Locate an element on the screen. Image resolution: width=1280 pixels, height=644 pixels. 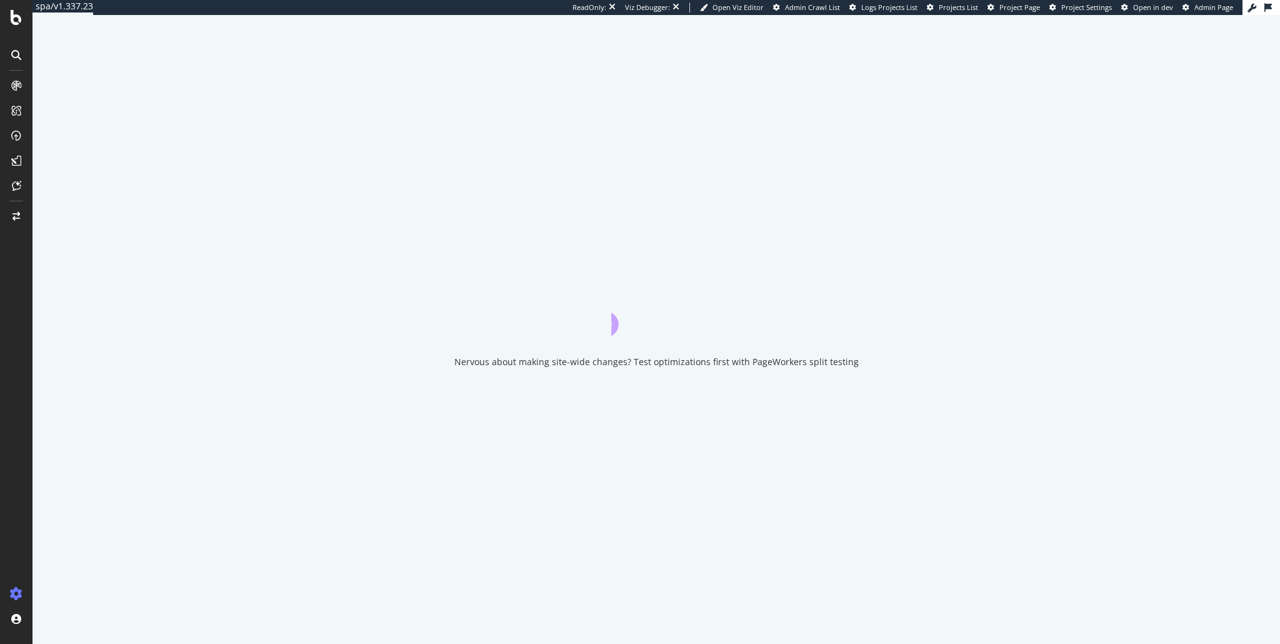
a: Open in dev is located at coordinates (1147, 8).